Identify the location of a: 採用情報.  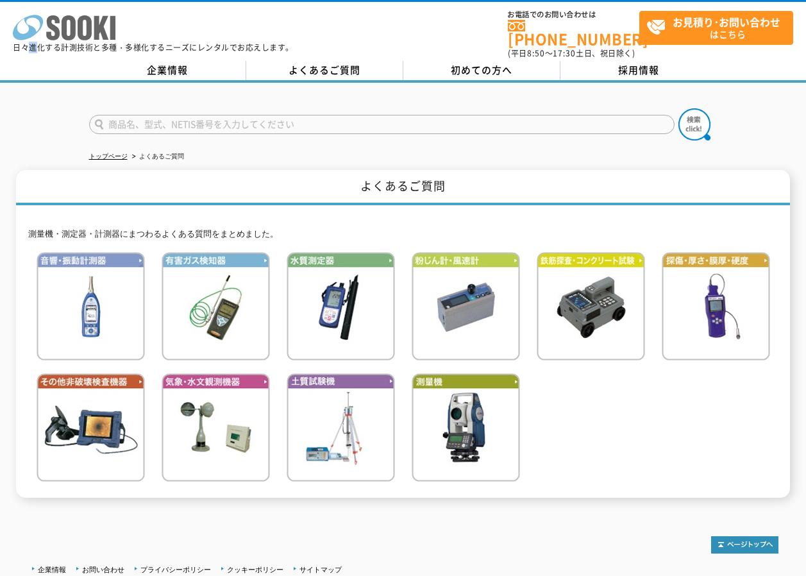
(639, 71).